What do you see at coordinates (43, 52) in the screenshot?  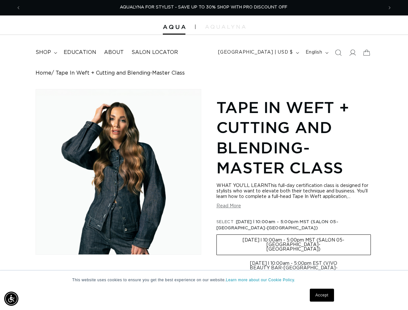 I see `span: shop` at bounding box center [43, 52].